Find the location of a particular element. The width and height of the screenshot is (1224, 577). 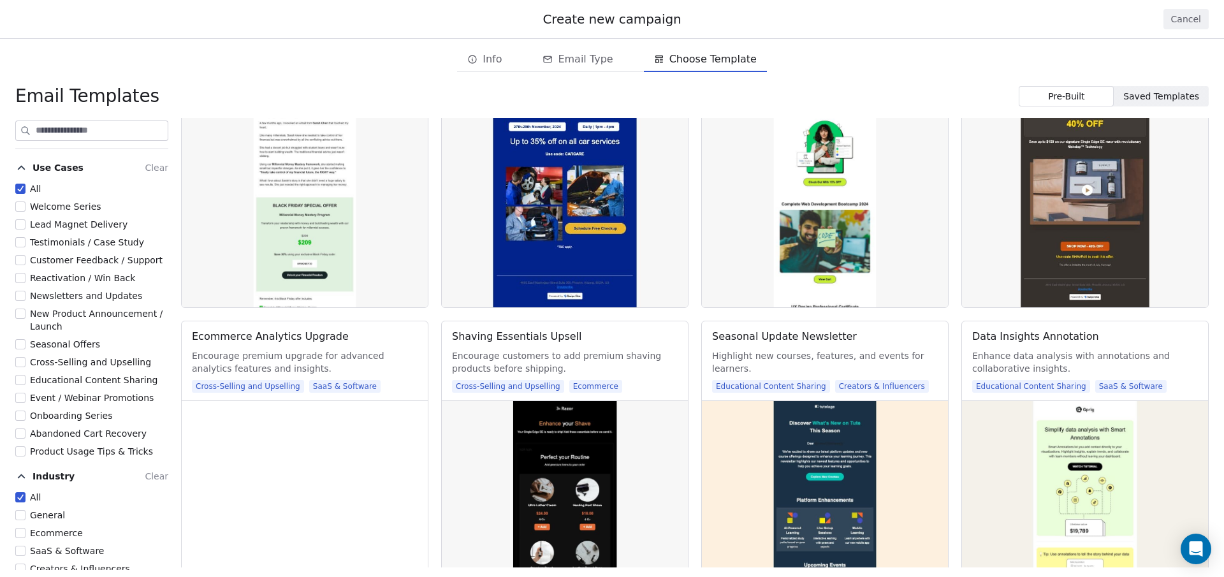

span: Email Templates is located at coordinates (87, 96).